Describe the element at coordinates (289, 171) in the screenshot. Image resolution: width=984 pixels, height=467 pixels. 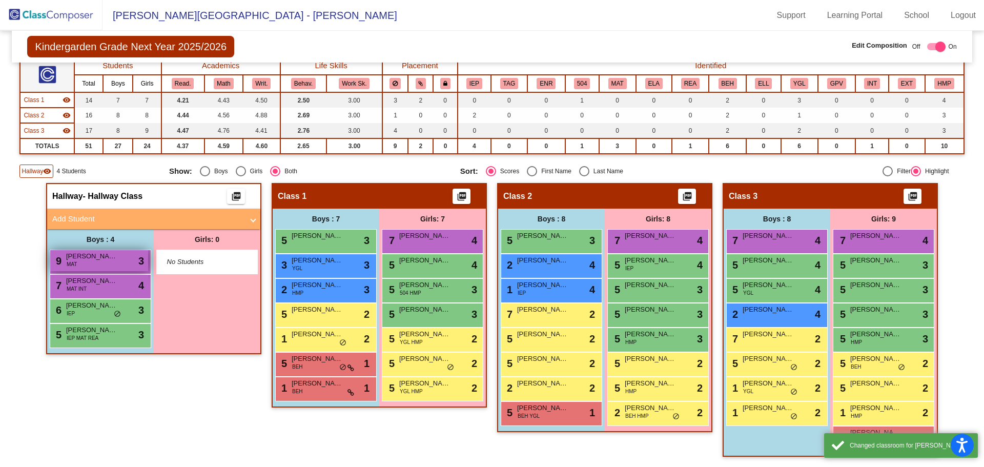
I see `div: Both` at that location.